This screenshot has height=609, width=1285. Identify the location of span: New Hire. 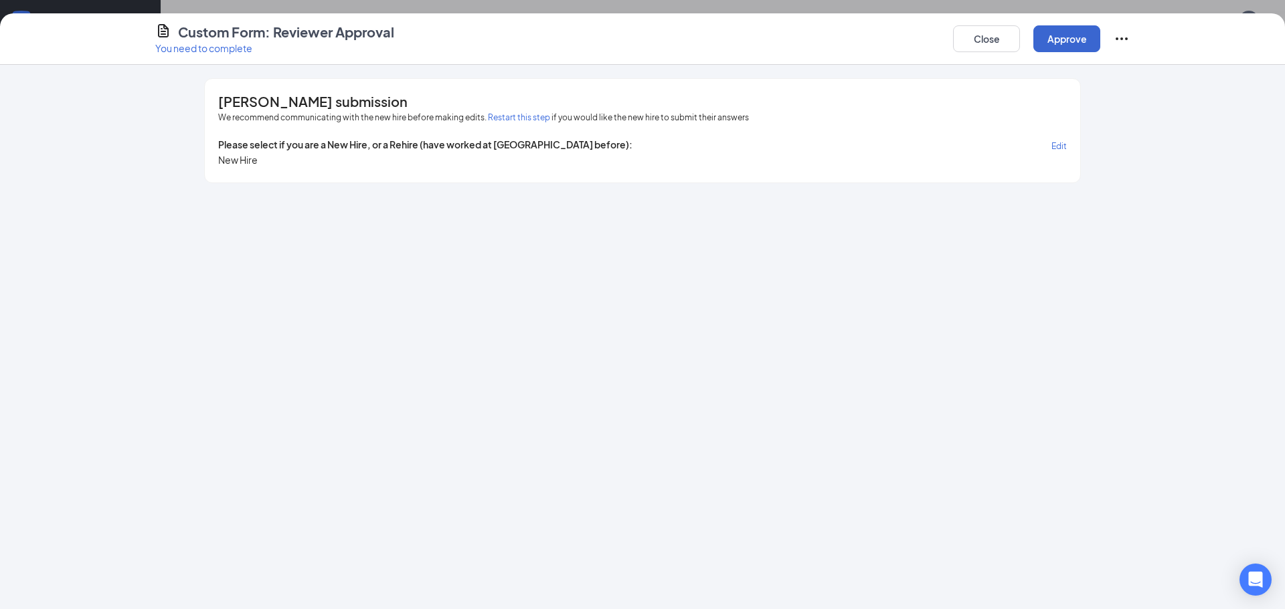
(237, 160).